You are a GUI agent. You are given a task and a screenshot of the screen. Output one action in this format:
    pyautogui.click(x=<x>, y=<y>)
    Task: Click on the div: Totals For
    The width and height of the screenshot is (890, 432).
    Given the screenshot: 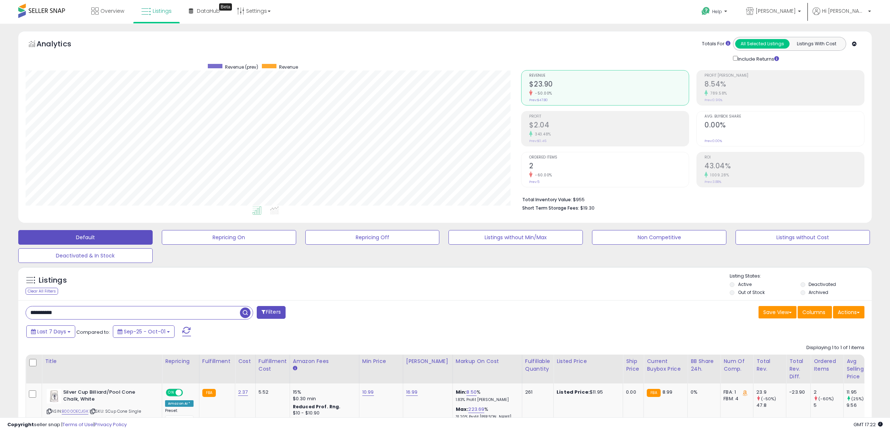 What is the action you would take?
    pyautogui.click(x=716, y=44)
    